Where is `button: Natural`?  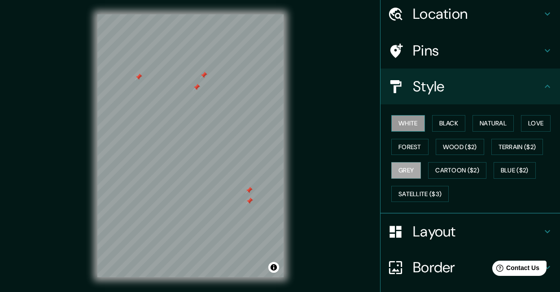 button: Natural is located at coordinates (493, 123).